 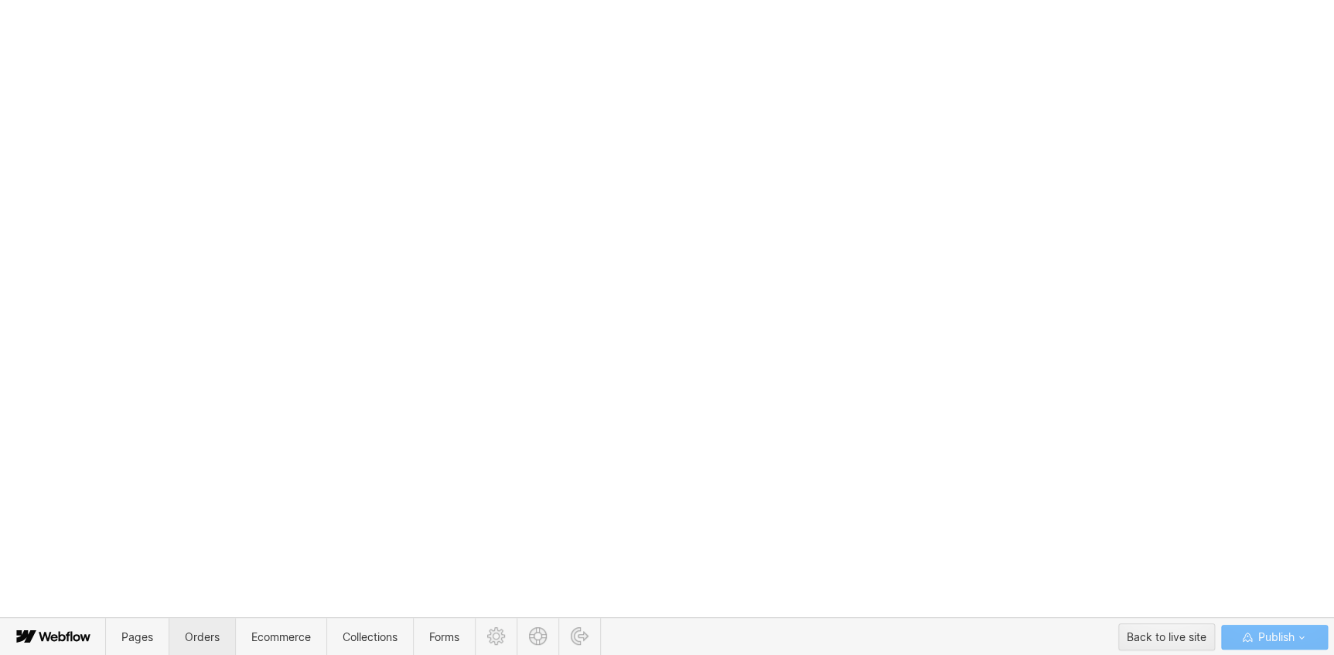 I want to click on button: Back to live site, so click(x=1166, y=636).